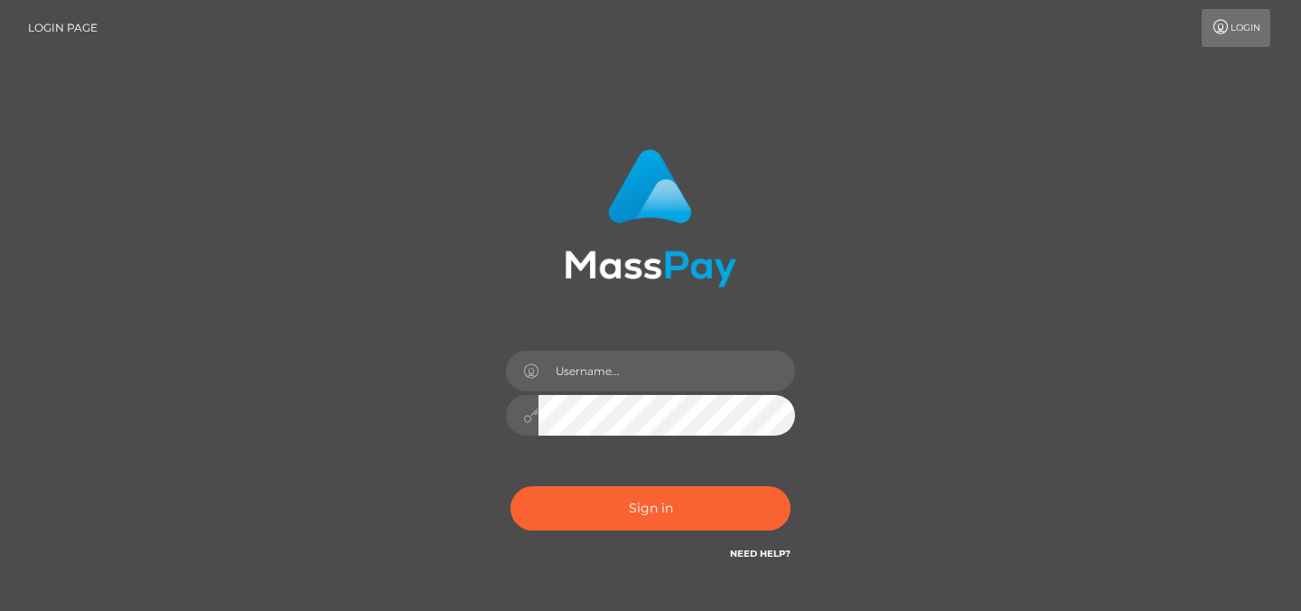 The width and height of the screenshot is (1301, 611). What do you see at coordinates (651, 218) in the screenshot?
I see `img: MassPay Login` at bounding box center [651, 218].